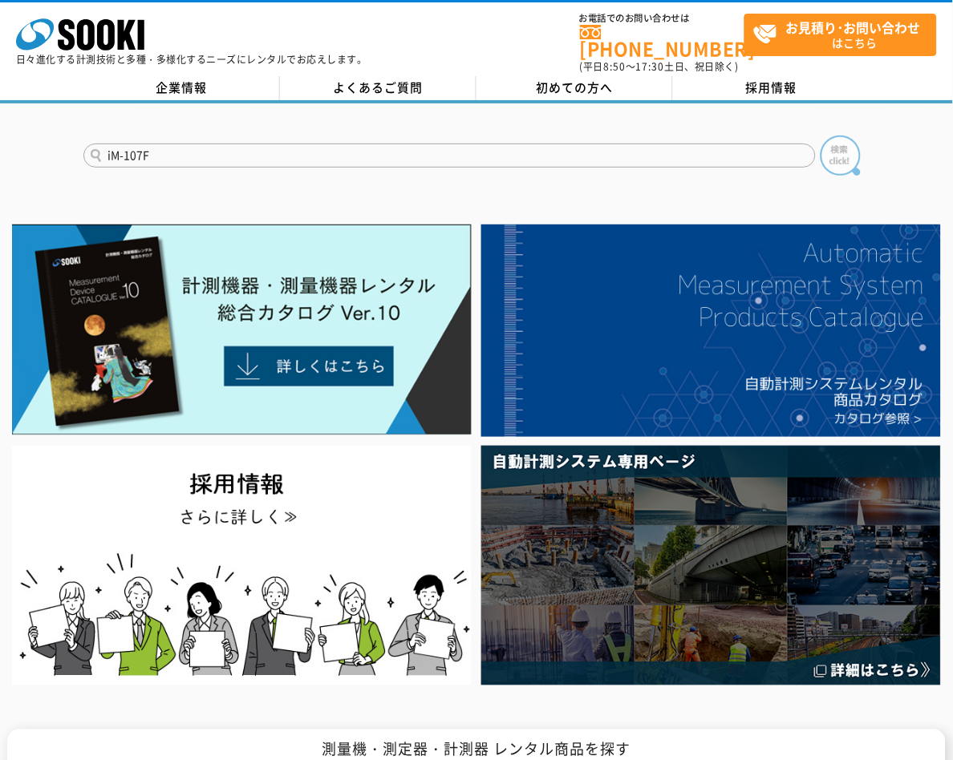  What do you see at coordinates (844, 34) in the screenshot?
I see `span: はこちら` at bounding box center [844, 34].